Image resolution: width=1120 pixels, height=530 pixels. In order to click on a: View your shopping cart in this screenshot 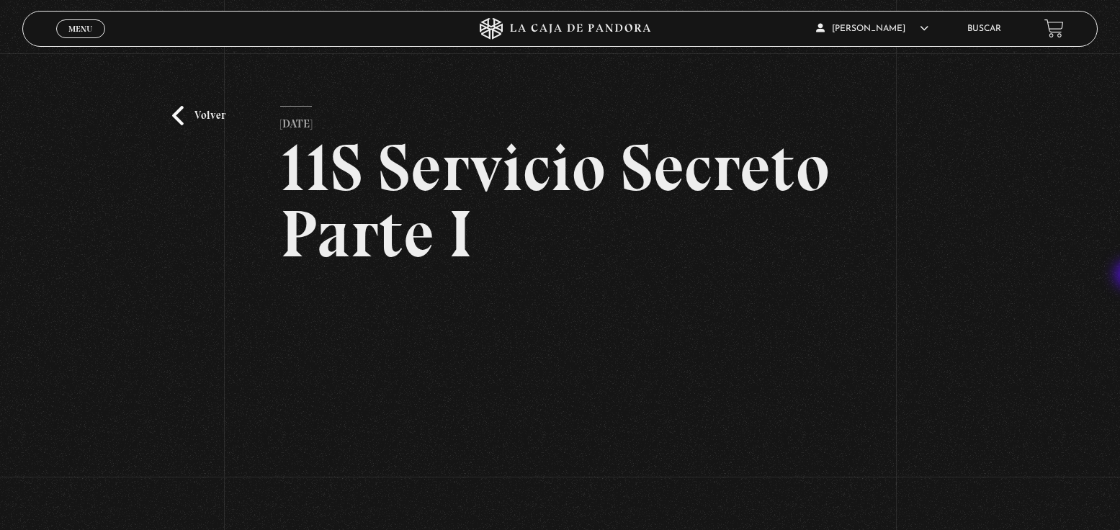, I will do `click(1054, 28)`.